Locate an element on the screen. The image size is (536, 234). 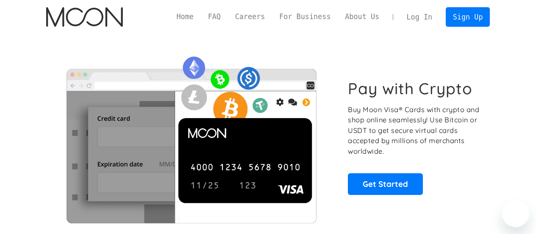
a: For Business is located at coordinates (305, 17).